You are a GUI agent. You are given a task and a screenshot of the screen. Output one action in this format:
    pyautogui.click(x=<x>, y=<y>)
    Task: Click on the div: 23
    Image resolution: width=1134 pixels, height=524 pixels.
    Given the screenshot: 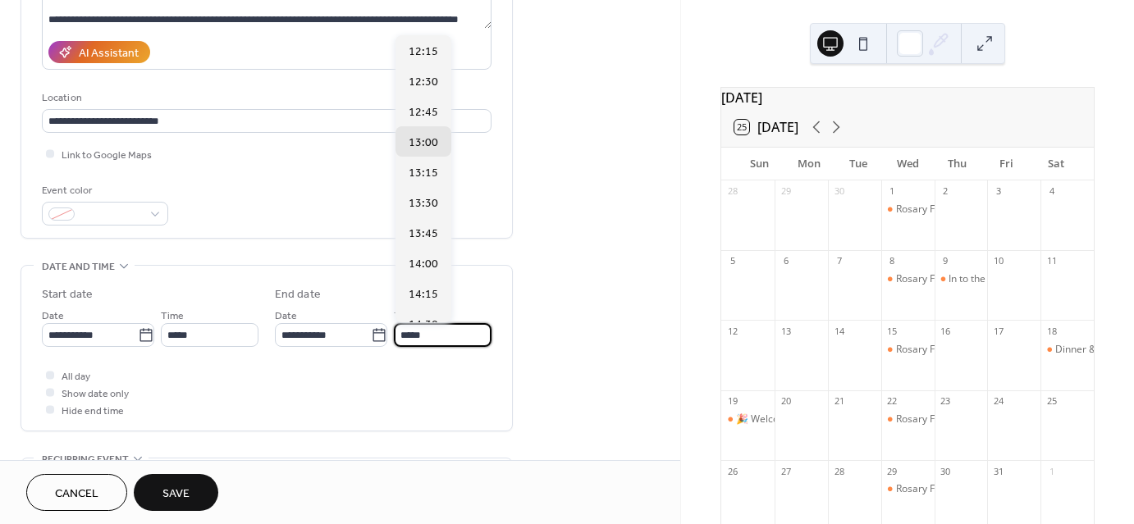 What is the action you would take?
    pyautogui.click(x=946, y=401)
    